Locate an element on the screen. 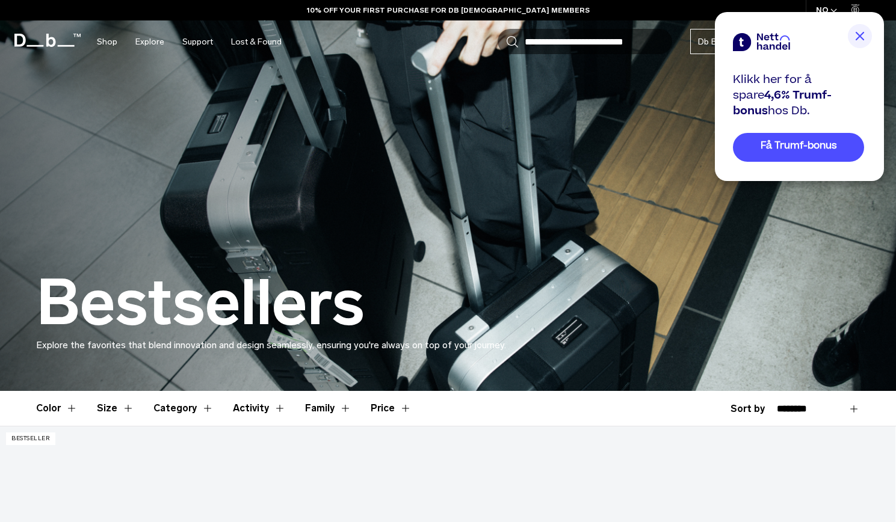 The width and height of the screenshot is (896, 522). img: netthandel brand logo is located at coordinates (761, 42).